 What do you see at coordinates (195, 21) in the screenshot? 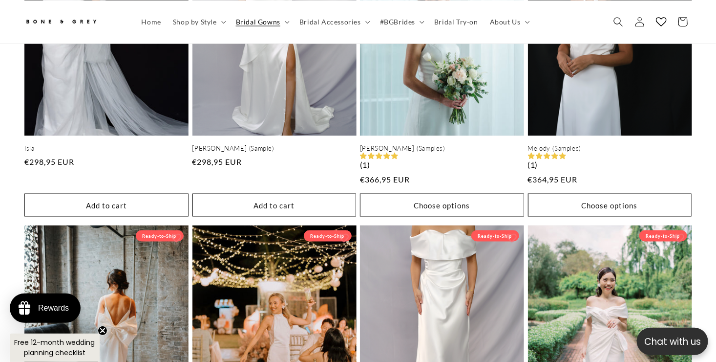
I see `span: Shop by Style` at bounding box center [195, 21].